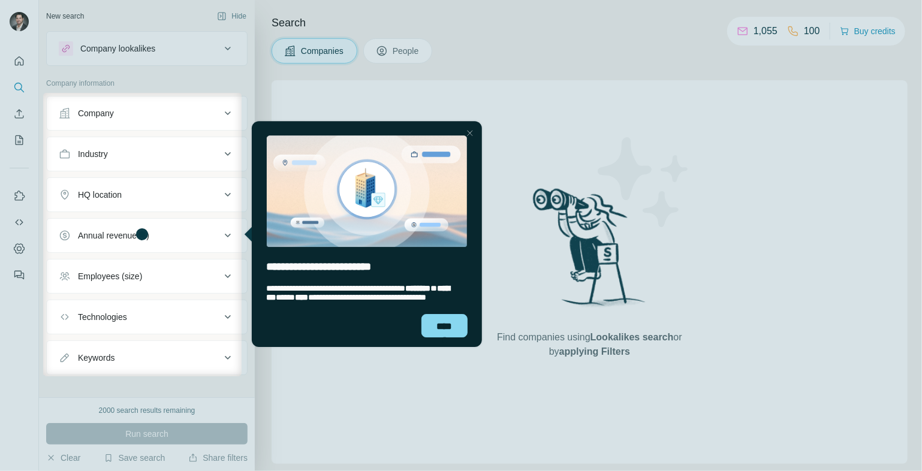 The height and width of the screenshot is (471, 922). What do you see at coordinates (113, 236) in the screenshot?
I see `div: Annual revenue ($)` at bounding box center [113, 236].